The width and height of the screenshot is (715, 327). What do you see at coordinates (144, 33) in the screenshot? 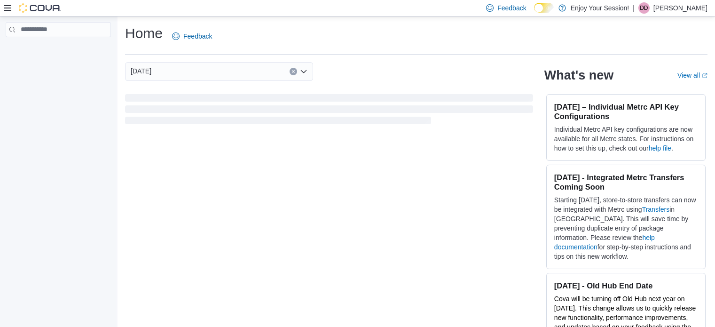
I see `h1: Home` at bounding box center [144, 33].